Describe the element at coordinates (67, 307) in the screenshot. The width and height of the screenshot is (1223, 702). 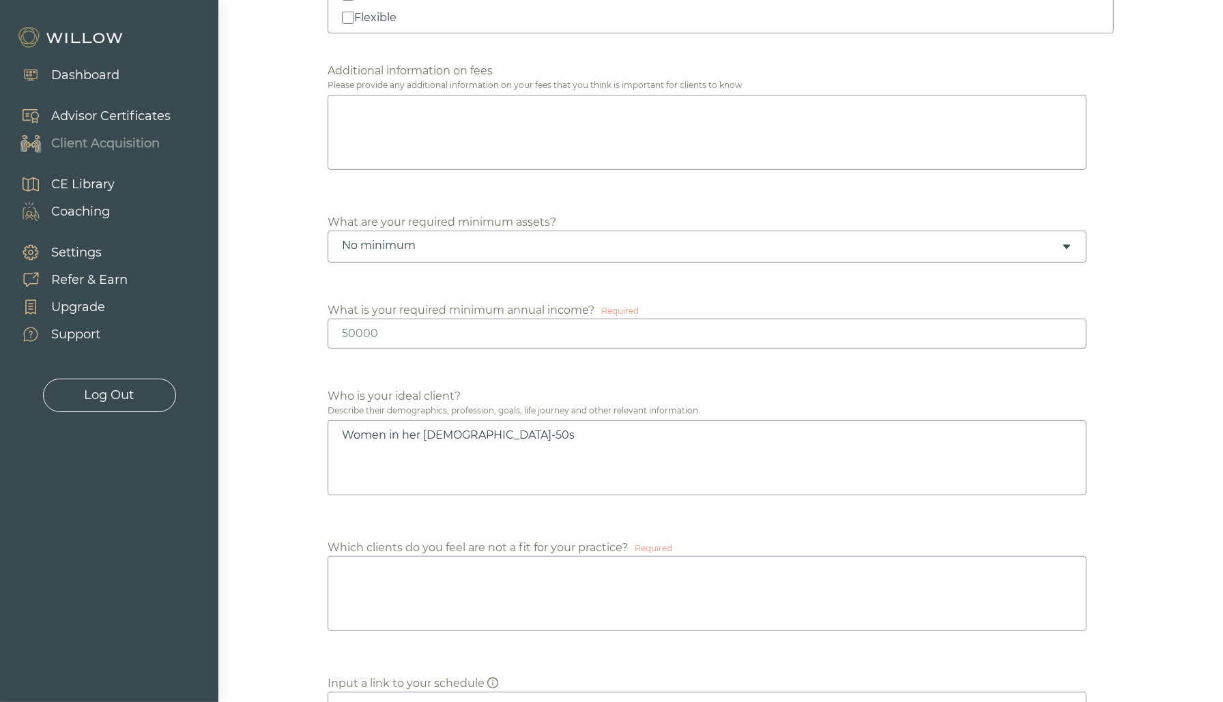
I see `a: Upgrade` at that location.